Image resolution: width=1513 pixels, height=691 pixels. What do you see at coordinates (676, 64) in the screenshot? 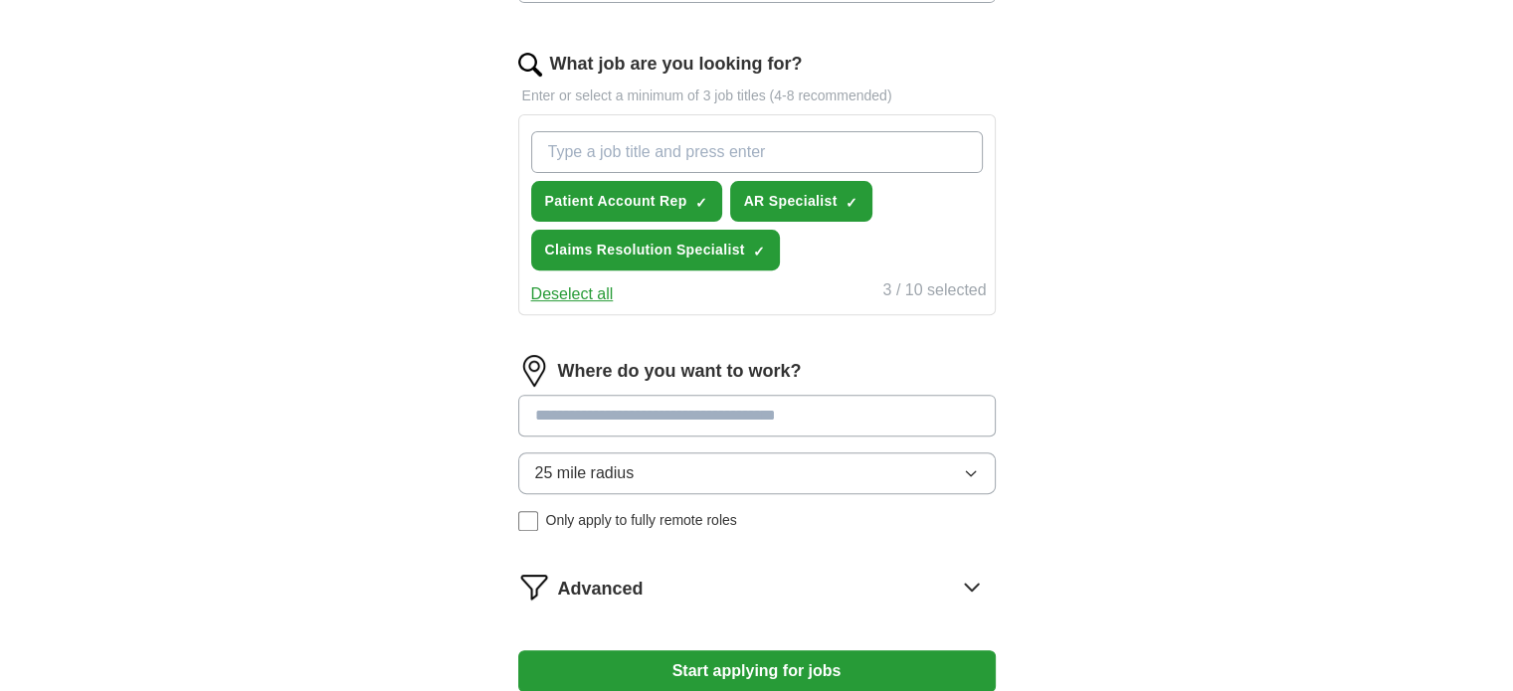
I see `label: What job are you looking for?` at bounding box center [676, 64].